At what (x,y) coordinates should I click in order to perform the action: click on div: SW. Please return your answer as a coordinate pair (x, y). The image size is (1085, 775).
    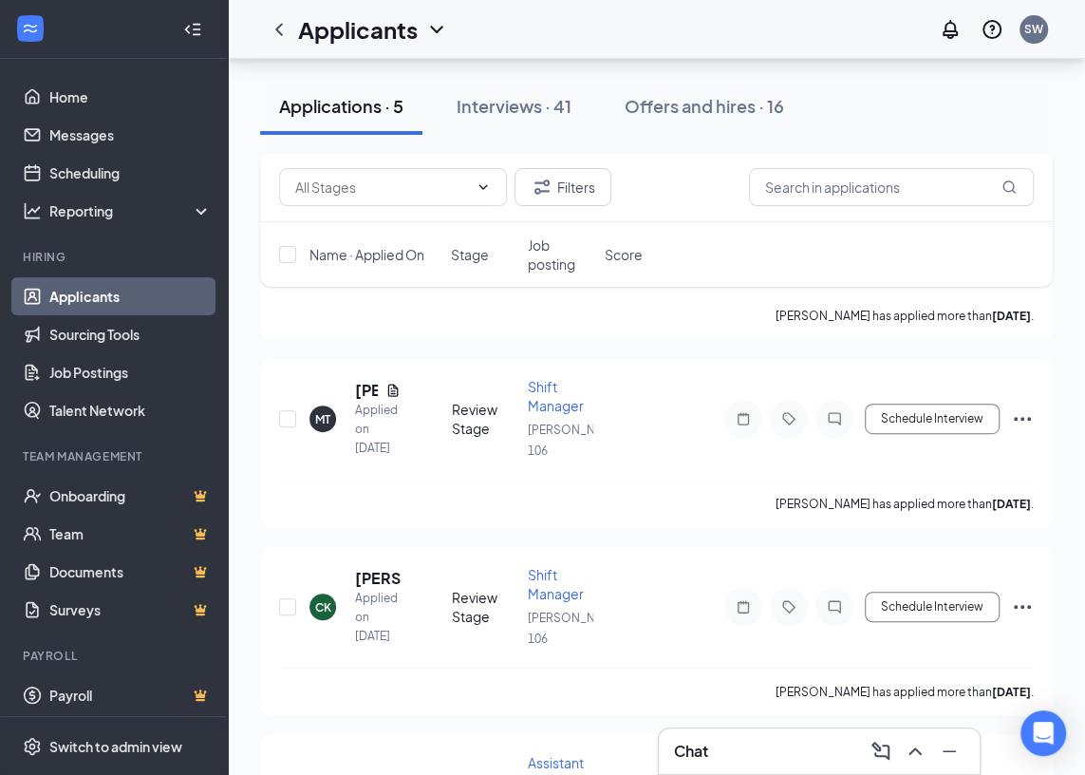
    Looking at the image, I should click on (1034, 28).